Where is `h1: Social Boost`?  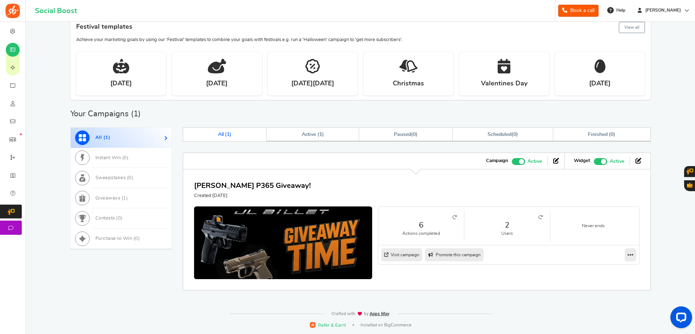
h1: Social Boost is located at coordinates (56, 11).